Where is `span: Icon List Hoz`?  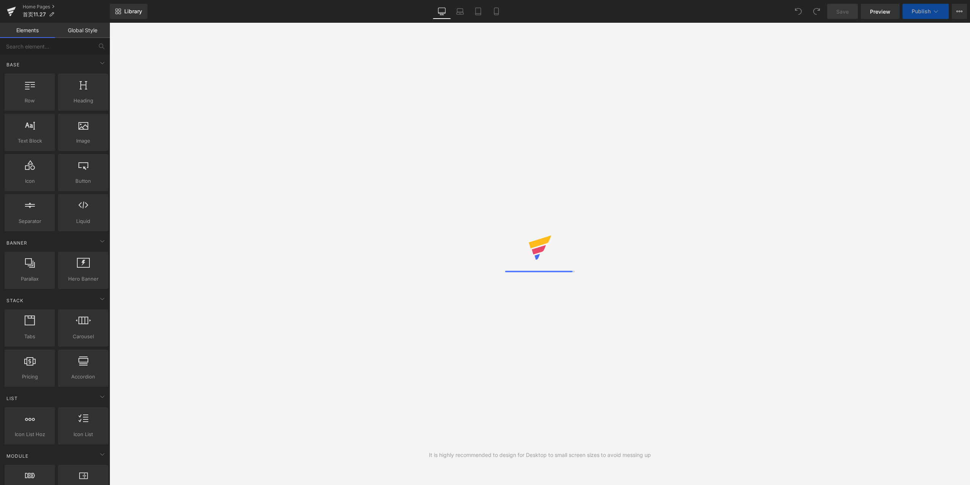
span: Icon List Hoz is located at coordinates (30, 434).